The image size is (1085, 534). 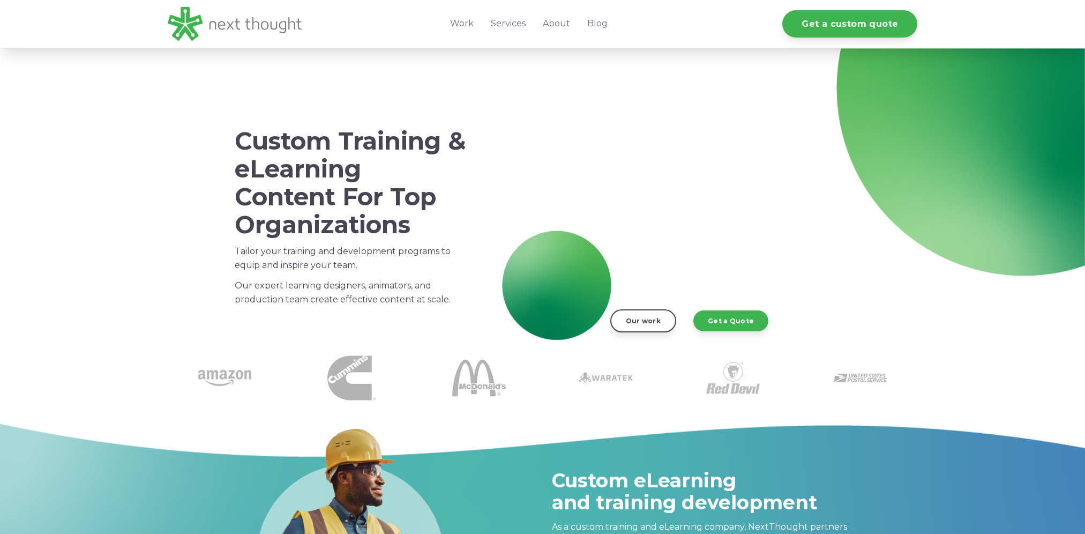 I want to click on img: USPS, so click(x=860, y=378).